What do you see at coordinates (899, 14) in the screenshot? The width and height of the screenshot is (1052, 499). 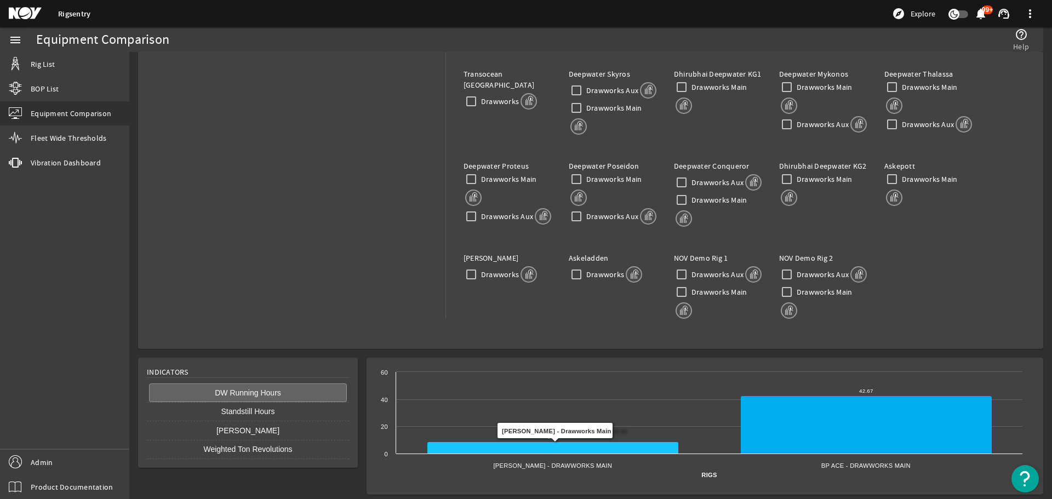 I see `mat-icon: explore` at bounding box center [899, 14].